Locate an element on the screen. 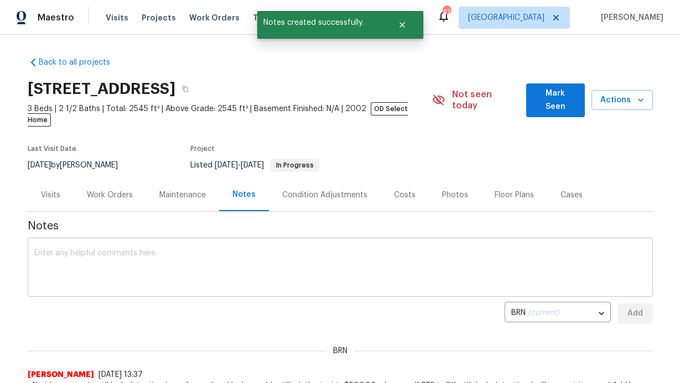 This screenshot has height=383, width=680. span: Maestro is located at coordinates (56, 18).